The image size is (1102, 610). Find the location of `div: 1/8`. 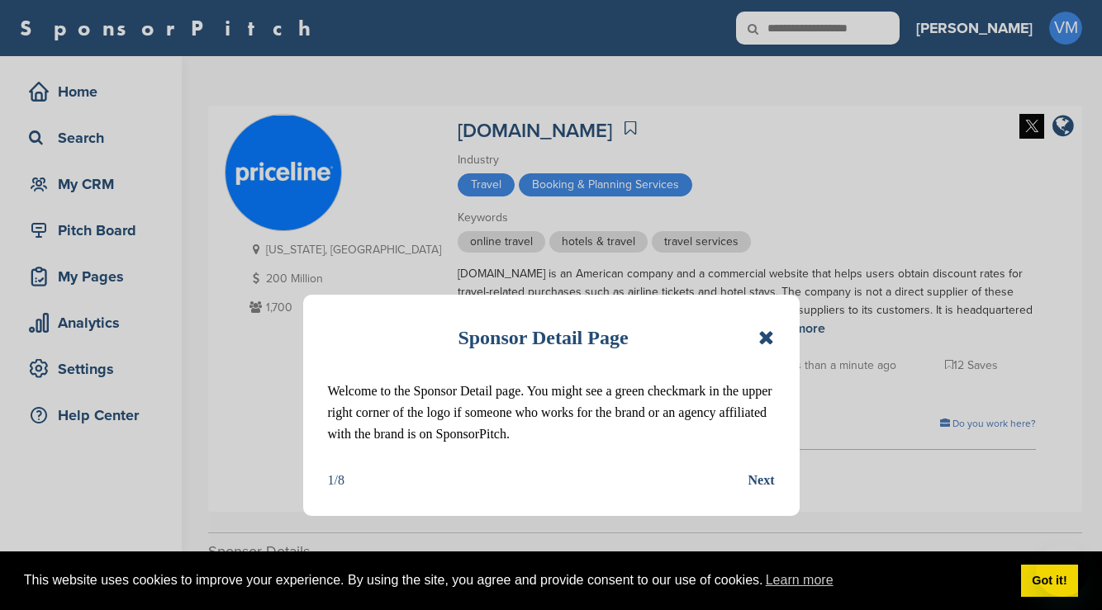

div: 1/8 is located at coordinates (336, 481).